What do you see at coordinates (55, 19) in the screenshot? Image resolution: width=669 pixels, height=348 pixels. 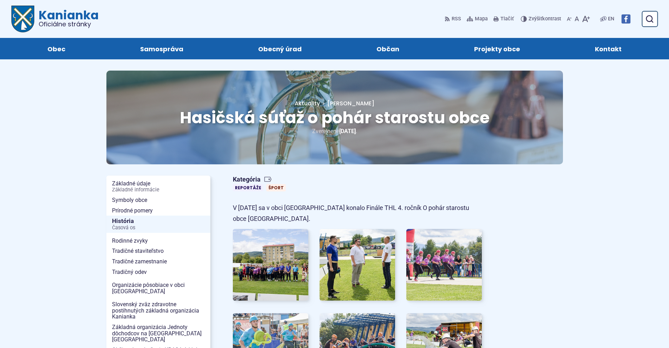 I see `a: Logo Kanianka, prejsť na domovskú stránku.` at bounding box center [55, 19].